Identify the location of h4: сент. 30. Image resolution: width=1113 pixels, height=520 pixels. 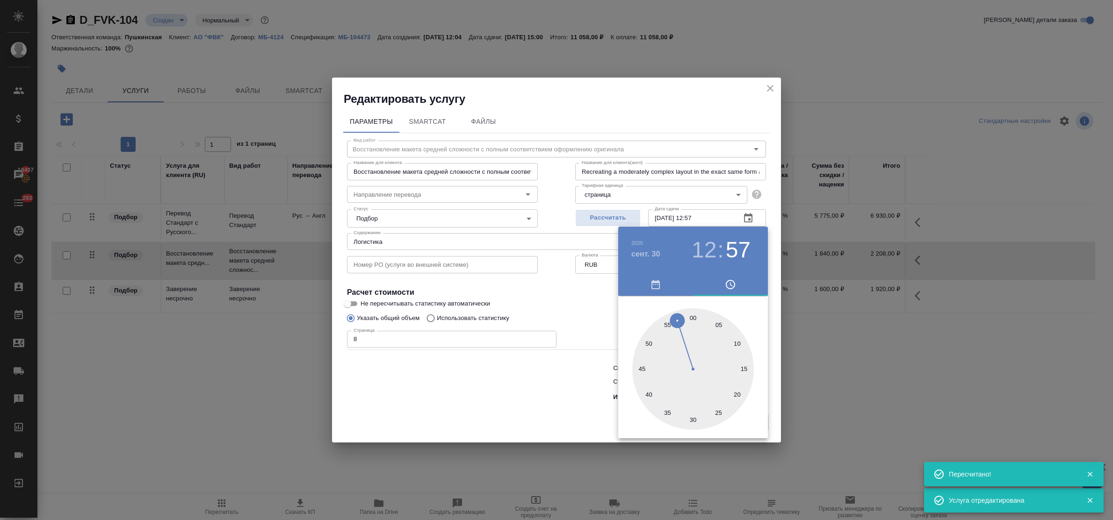
(646, 254).